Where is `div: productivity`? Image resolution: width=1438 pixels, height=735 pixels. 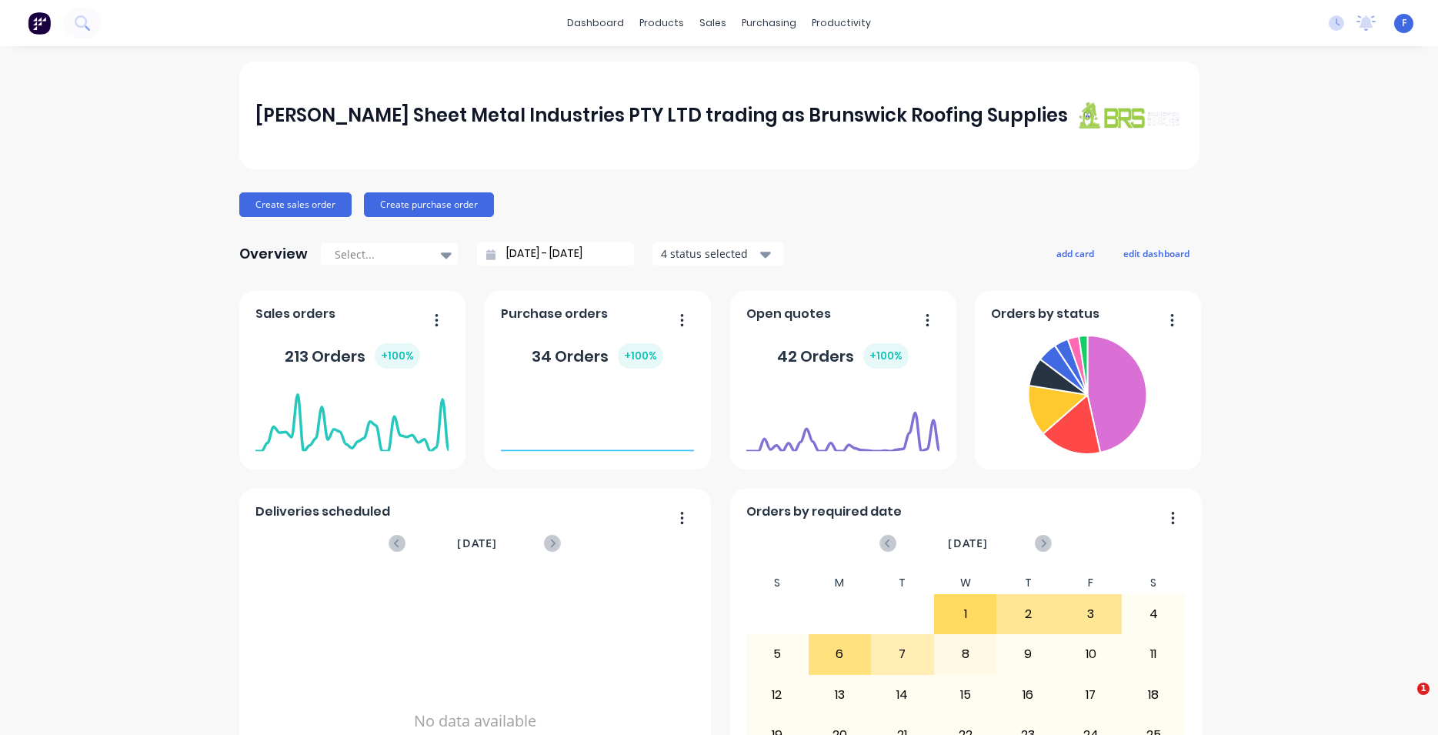
div: productivity is located at coordinates (841, 23).